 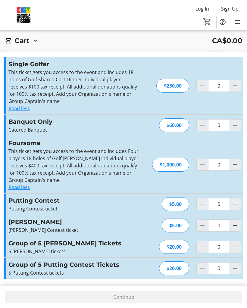 What do you see at coordinates (230, 9) in the screenshot?
I see `button: Sign Up` at bounding box center [230, 9].